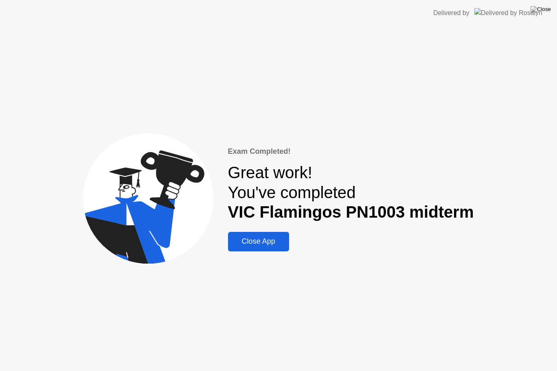  Describe the element at coordinates (508, 13) in the screenshot. I see `img: Delivered by Rosalyn` at that location.